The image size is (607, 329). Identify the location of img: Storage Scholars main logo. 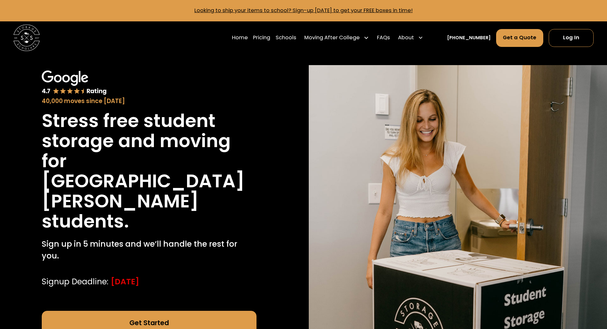
(26, 38).